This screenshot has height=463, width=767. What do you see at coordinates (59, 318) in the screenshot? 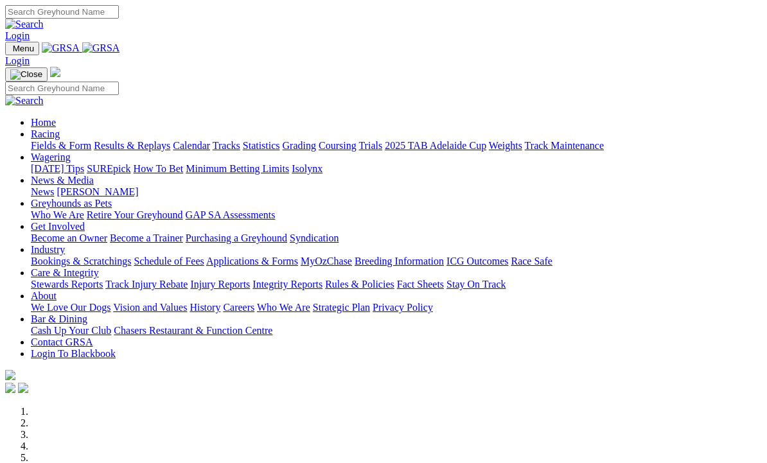
I see `a: Bar & Dining` at bounding box center [59, 318].